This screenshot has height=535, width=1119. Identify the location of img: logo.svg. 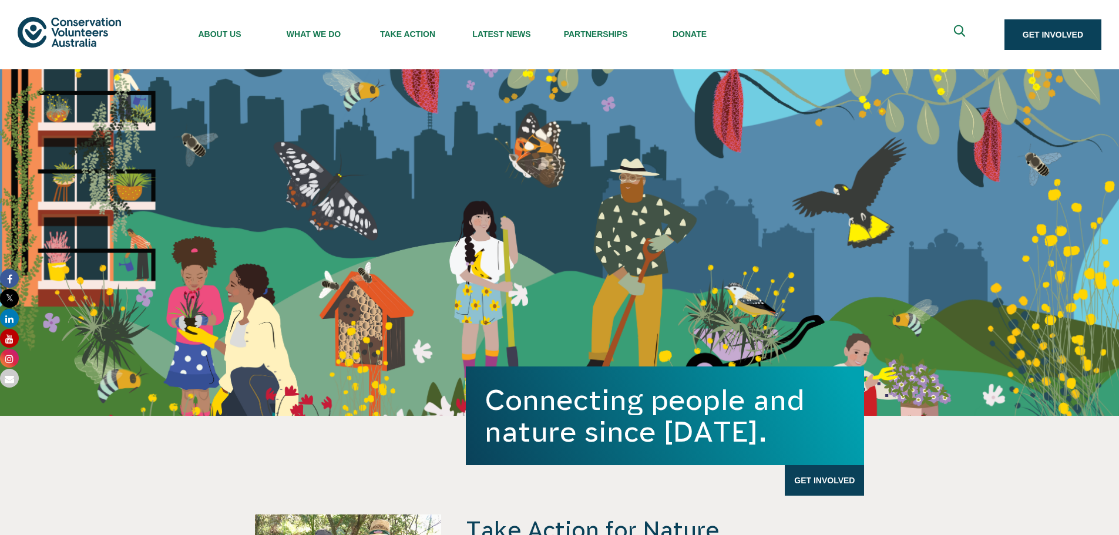
(69, 32).